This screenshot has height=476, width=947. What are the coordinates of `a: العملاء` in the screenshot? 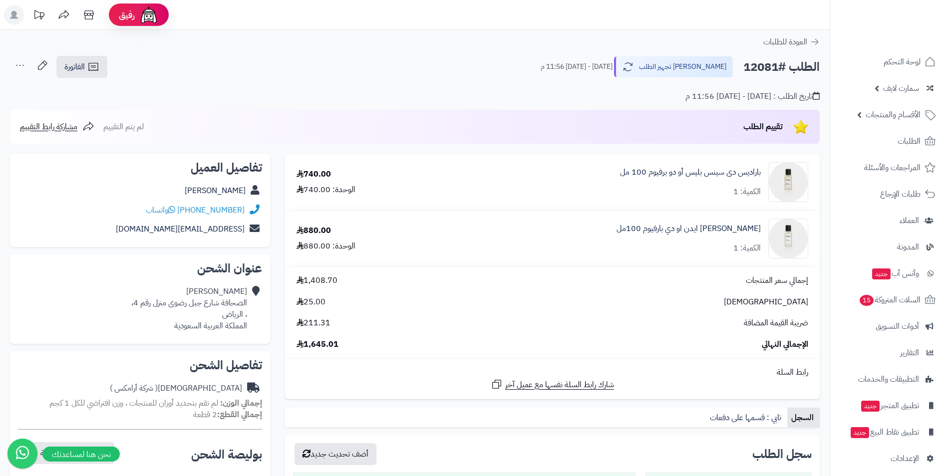 It's located at (889, 221).